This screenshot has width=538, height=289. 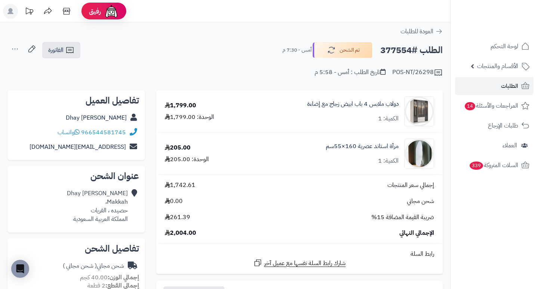 I want to click on div: الوحدة: 205.00, so click(x=187, y=159).